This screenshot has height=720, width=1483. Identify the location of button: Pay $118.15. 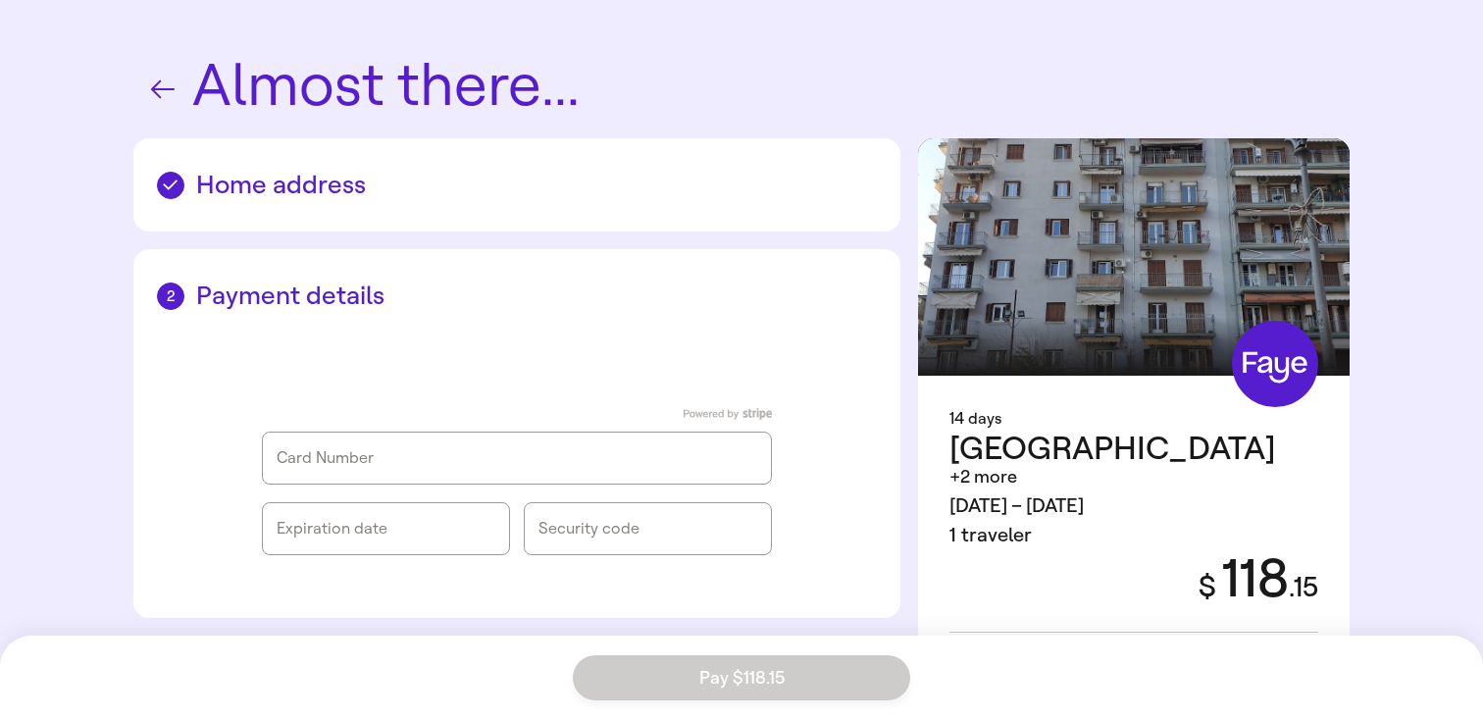
(742, 678).